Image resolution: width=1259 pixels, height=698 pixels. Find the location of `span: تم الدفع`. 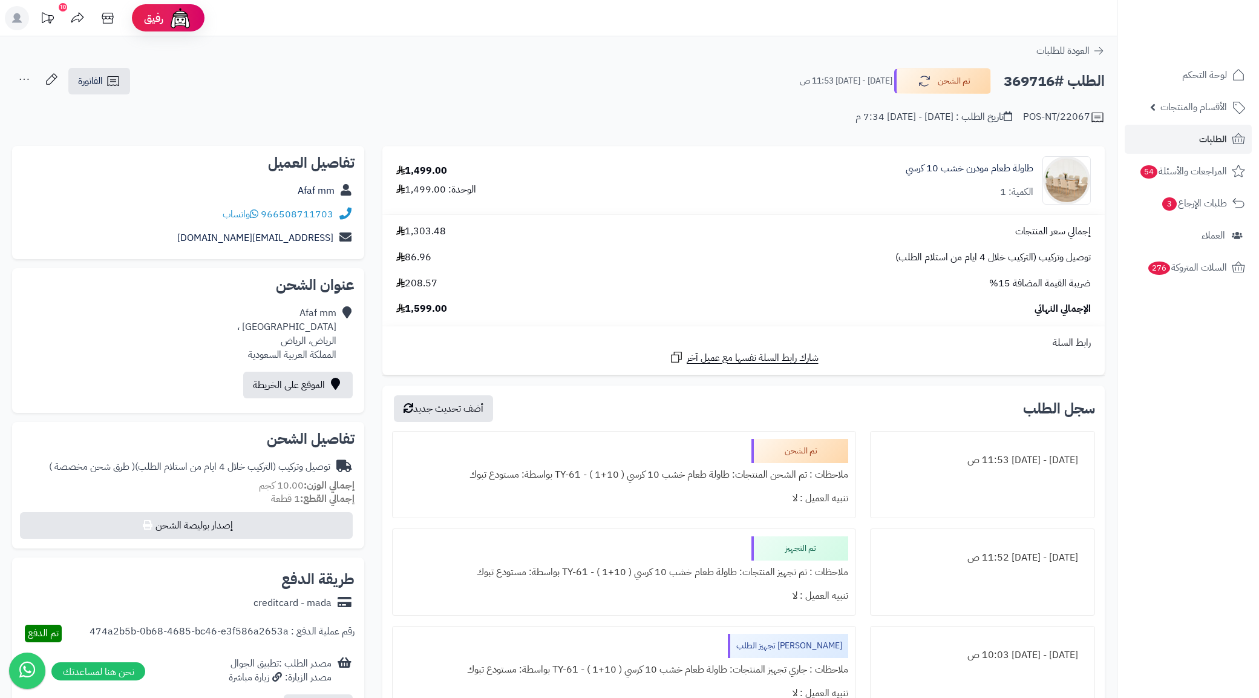

span: تم الدفع is located at coordinates (43, 633).